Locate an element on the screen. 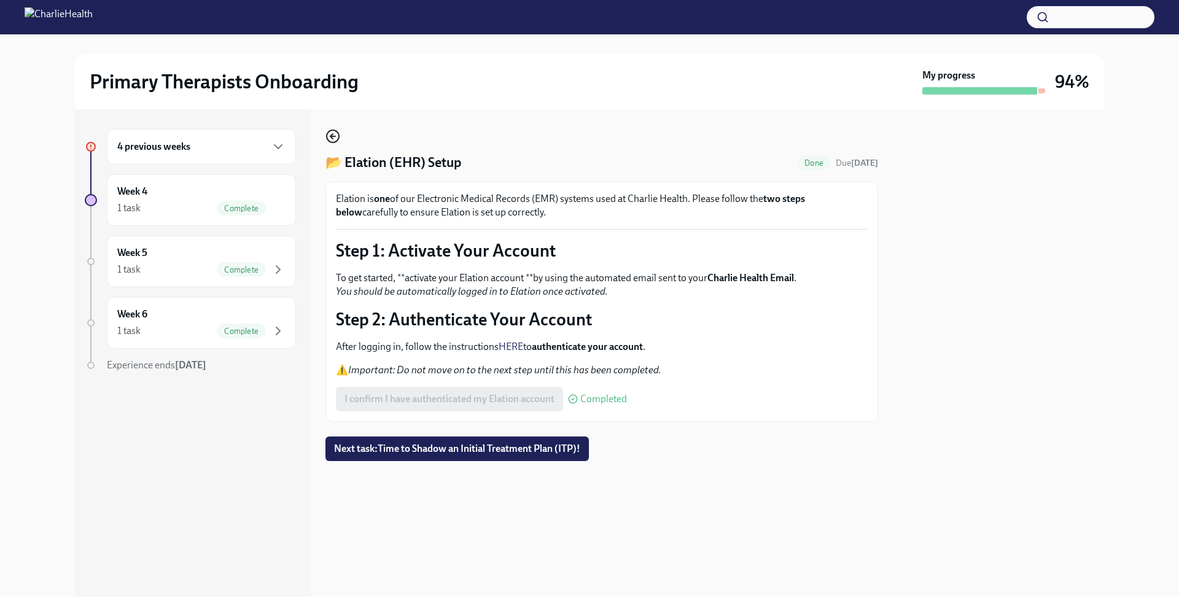  div: 4 previous weeks is located at coordinates (201, 147).